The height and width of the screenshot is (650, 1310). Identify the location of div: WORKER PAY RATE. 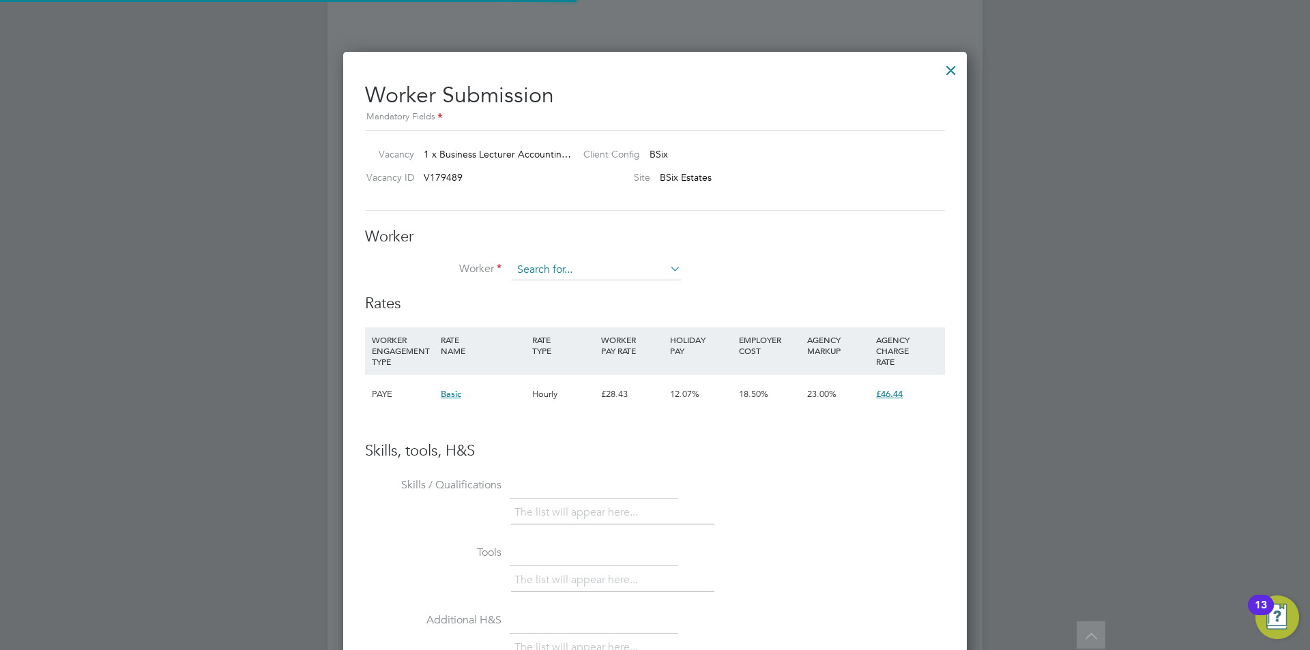
(632, 345).